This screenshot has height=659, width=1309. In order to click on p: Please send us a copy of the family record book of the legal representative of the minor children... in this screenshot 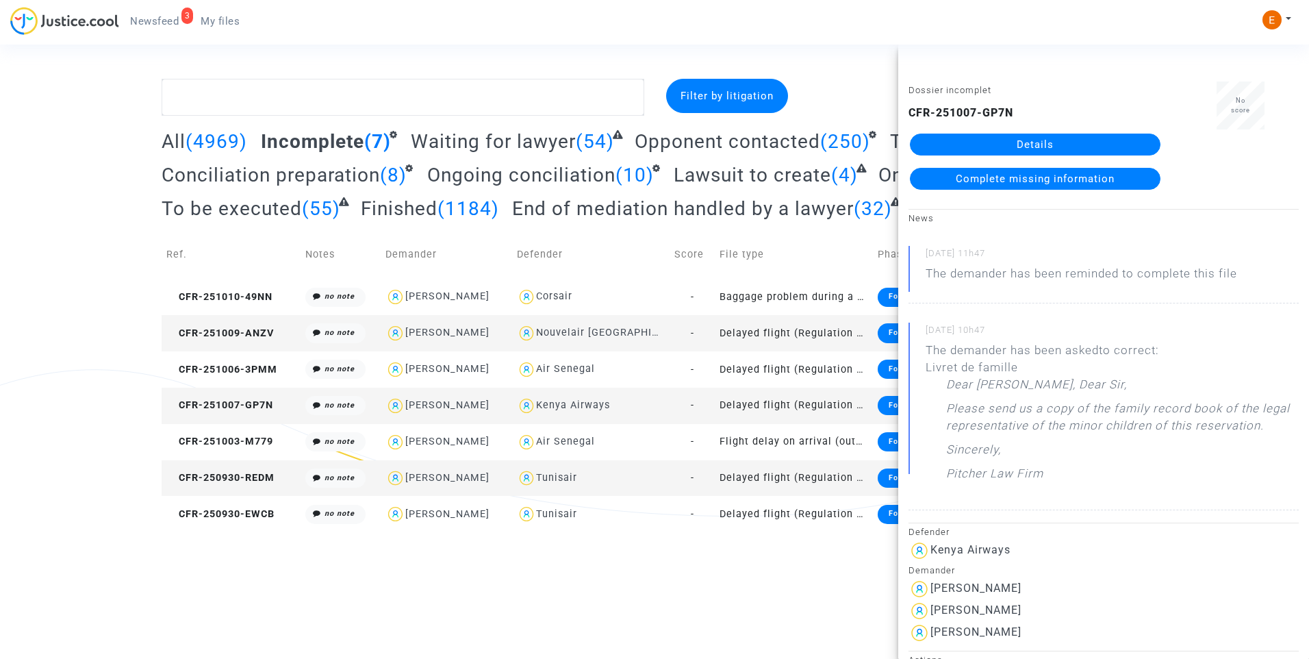, I will do `click(1122, 420)`.